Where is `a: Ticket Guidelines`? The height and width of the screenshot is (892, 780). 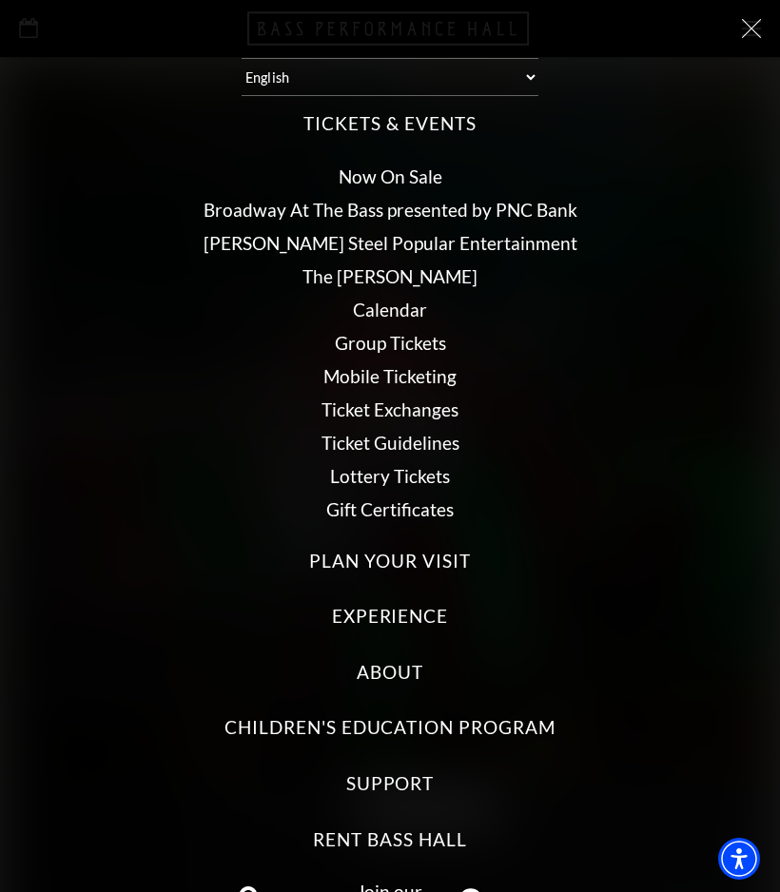 a: Ticket Guidelines is located at coordinates (390, 442).